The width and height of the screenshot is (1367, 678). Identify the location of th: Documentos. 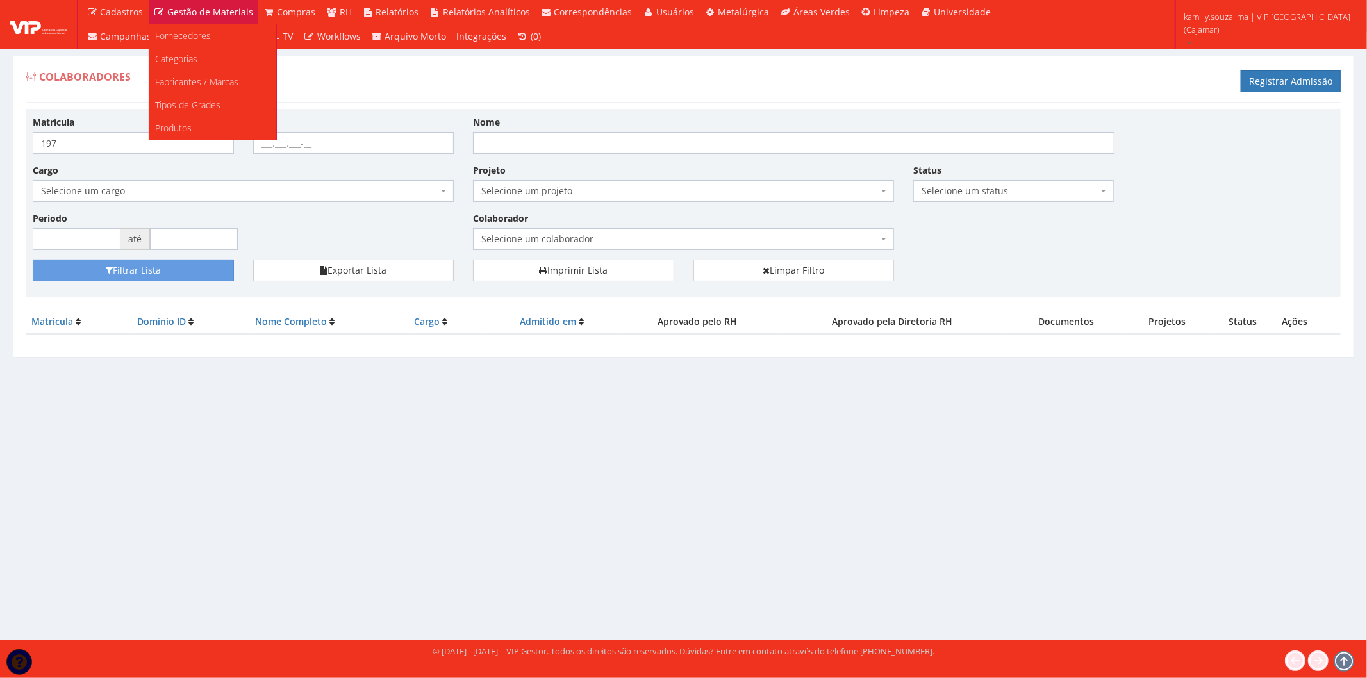
(1066, 322).